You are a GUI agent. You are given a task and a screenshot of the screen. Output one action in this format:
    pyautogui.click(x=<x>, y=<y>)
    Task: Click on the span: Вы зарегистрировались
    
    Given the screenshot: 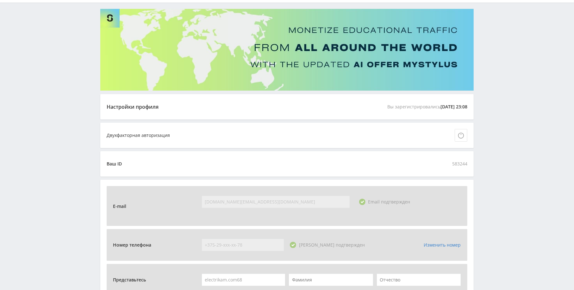 What is the action you would take?
    pyautogui.click(x=428, y=107)
    